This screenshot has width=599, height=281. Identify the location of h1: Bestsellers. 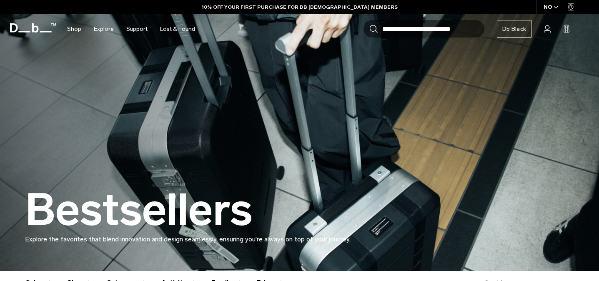
(139, 210).